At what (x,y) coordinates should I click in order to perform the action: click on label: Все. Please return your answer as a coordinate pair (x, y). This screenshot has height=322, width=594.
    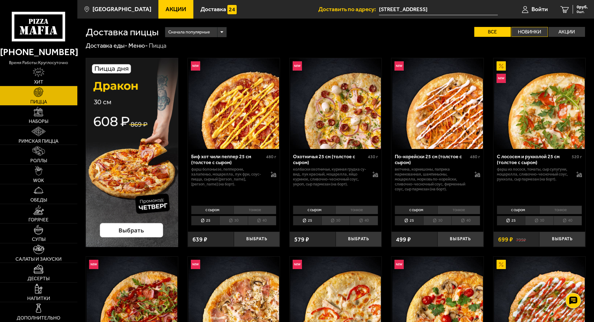
    Looking at the image, I should click on (492, 32).